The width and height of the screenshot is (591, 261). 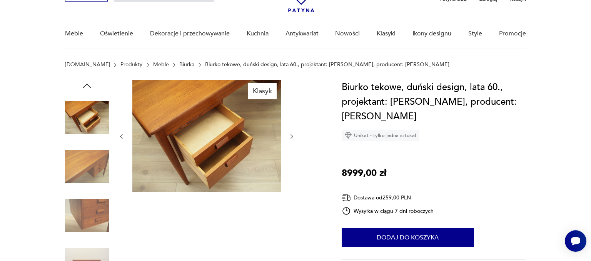 I want to click on a: Produkty, so click(x=131, y=65).